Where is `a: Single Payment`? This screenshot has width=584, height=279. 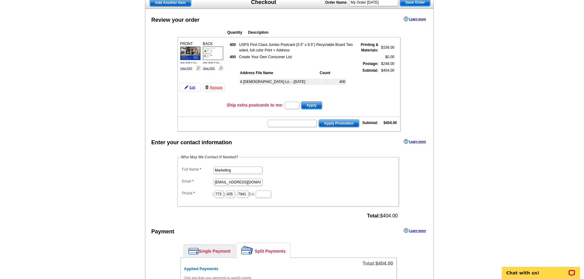 a: Single Payment is located at coordinates (209, 251).